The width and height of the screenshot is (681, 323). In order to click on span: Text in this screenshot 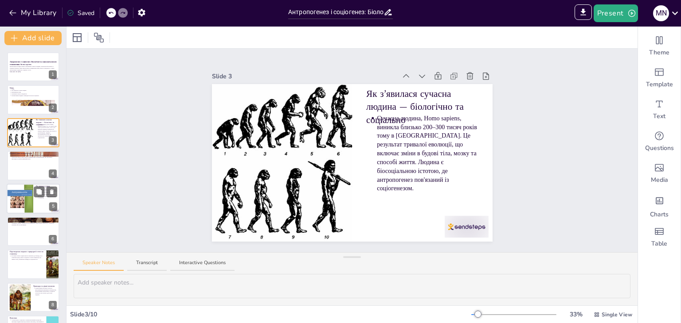, I will do `click(659, 117)`.